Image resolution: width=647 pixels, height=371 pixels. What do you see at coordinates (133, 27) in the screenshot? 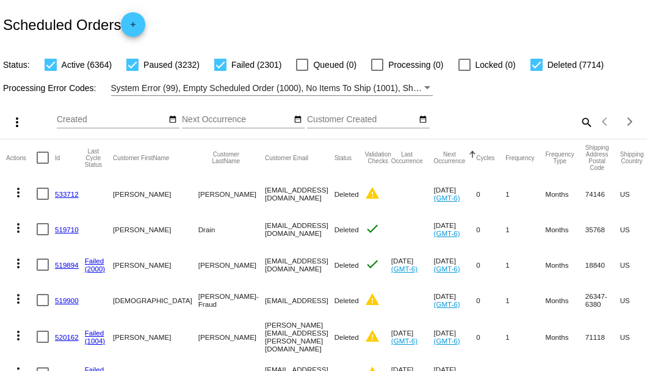
I see `mat-icon: add` at bounding box center [133, 27].